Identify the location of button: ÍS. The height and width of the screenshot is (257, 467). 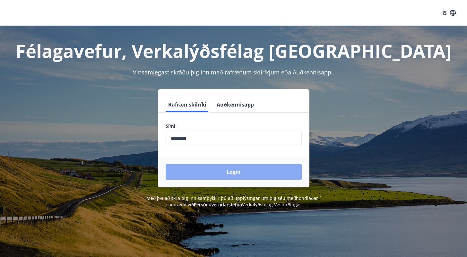
(449, 13).